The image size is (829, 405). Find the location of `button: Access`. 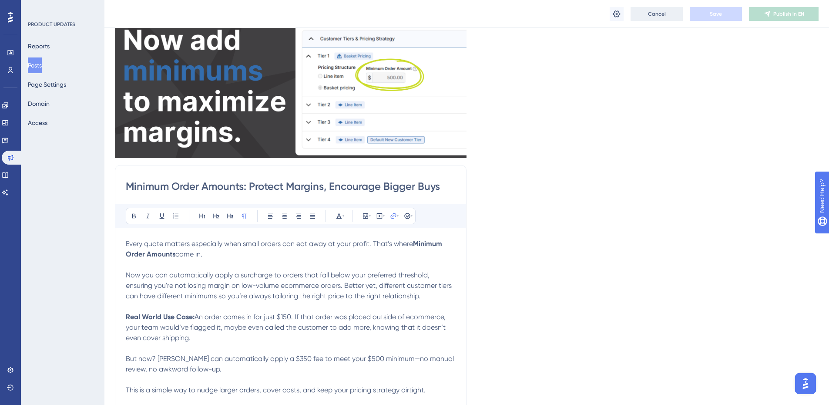

button: Access is located at coordinates (37, 123).